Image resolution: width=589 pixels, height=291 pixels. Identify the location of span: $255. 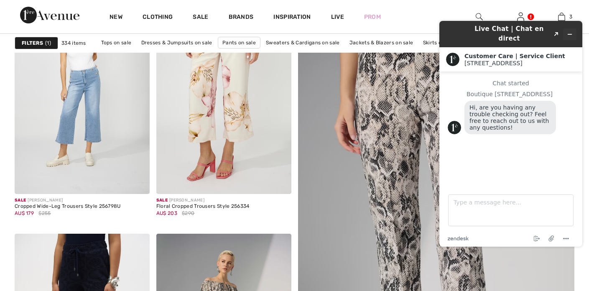
(44, 213).